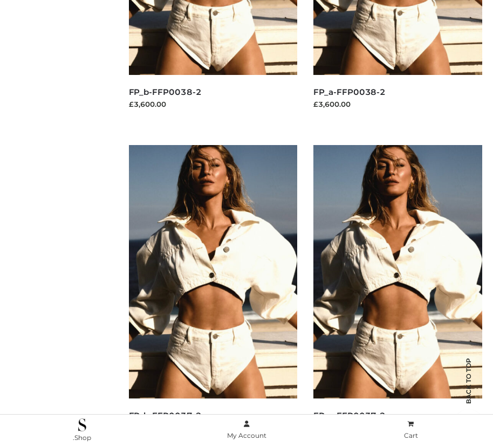 The height and width of the screenshot is (447, 493). I want to click on a: FP_b-FFP0038-2, so click(165, 92).